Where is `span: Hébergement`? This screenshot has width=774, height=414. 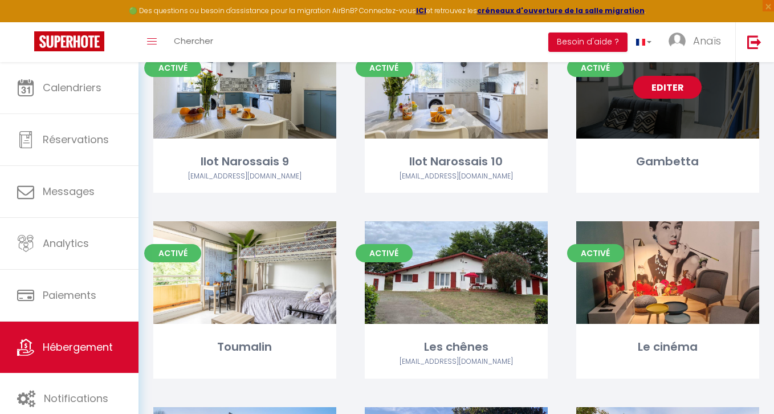
span: Hébergement is located at coordinates (78, 347).